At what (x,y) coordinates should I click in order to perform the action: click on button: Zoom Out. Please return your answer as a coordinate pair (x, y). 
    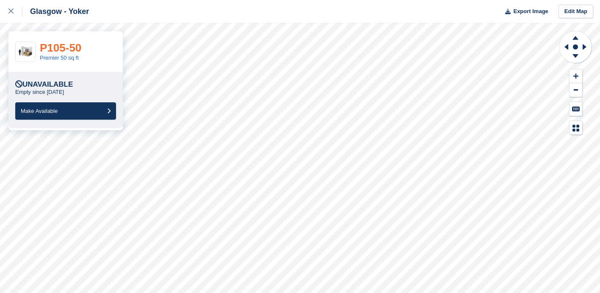
    Looking at the image, I should click on (576, 90).